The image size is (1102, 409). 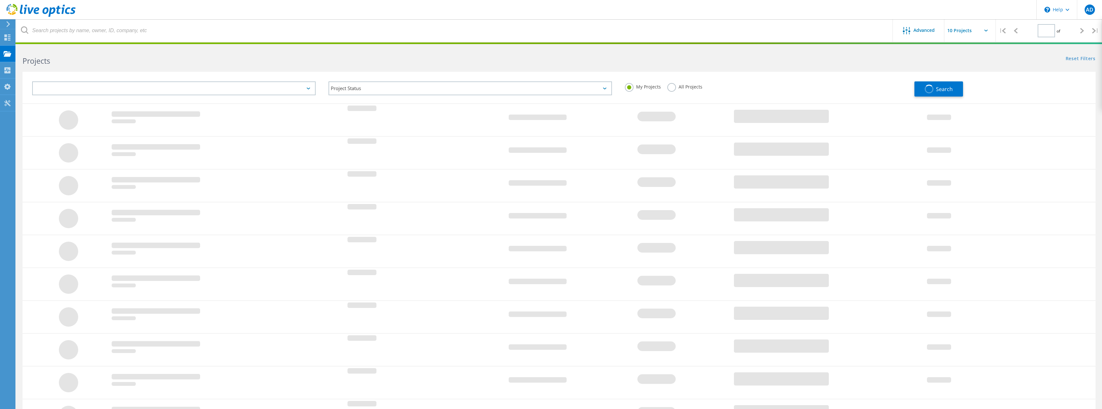 I want to click on span: of, so click(x=1059, y=31).